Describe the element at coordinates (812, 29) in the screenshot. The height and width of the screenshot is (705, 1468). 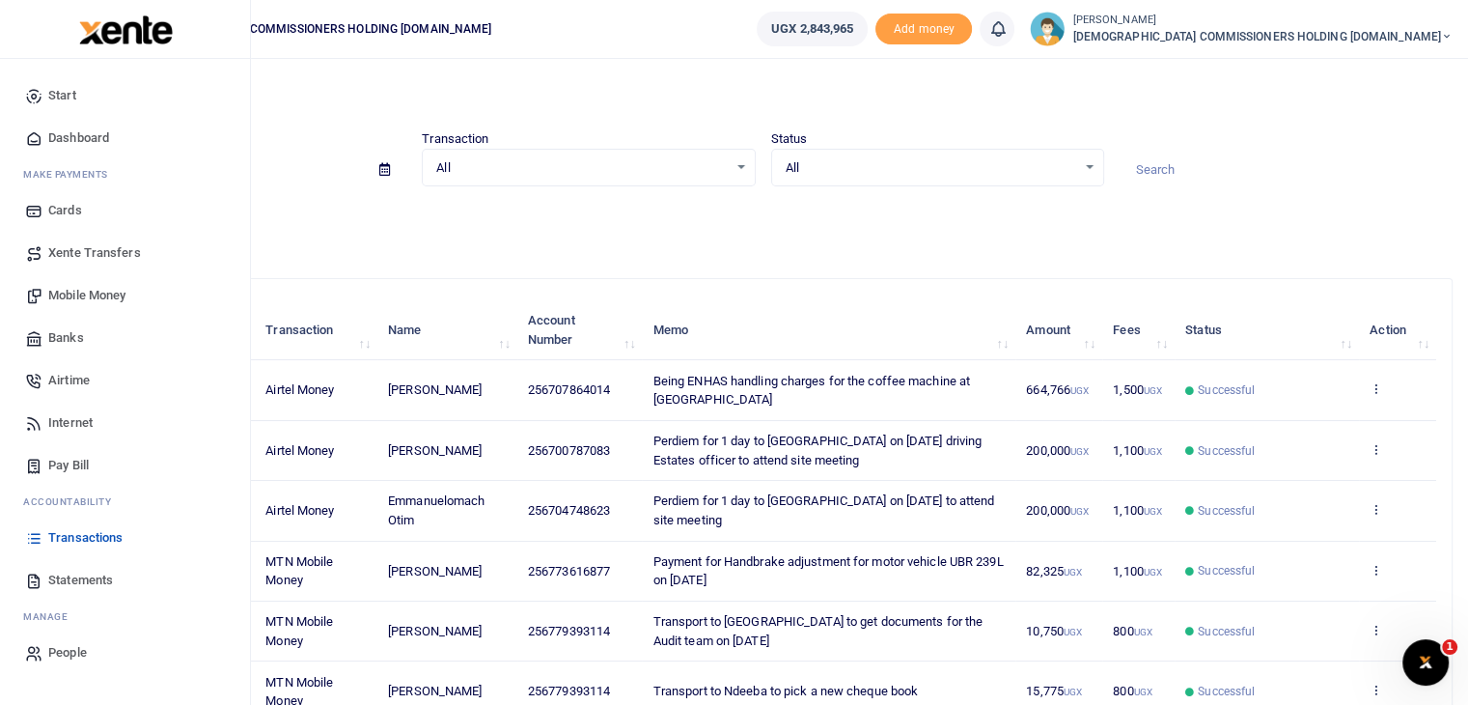
I see `a: UGX 2,843,965` at that location.